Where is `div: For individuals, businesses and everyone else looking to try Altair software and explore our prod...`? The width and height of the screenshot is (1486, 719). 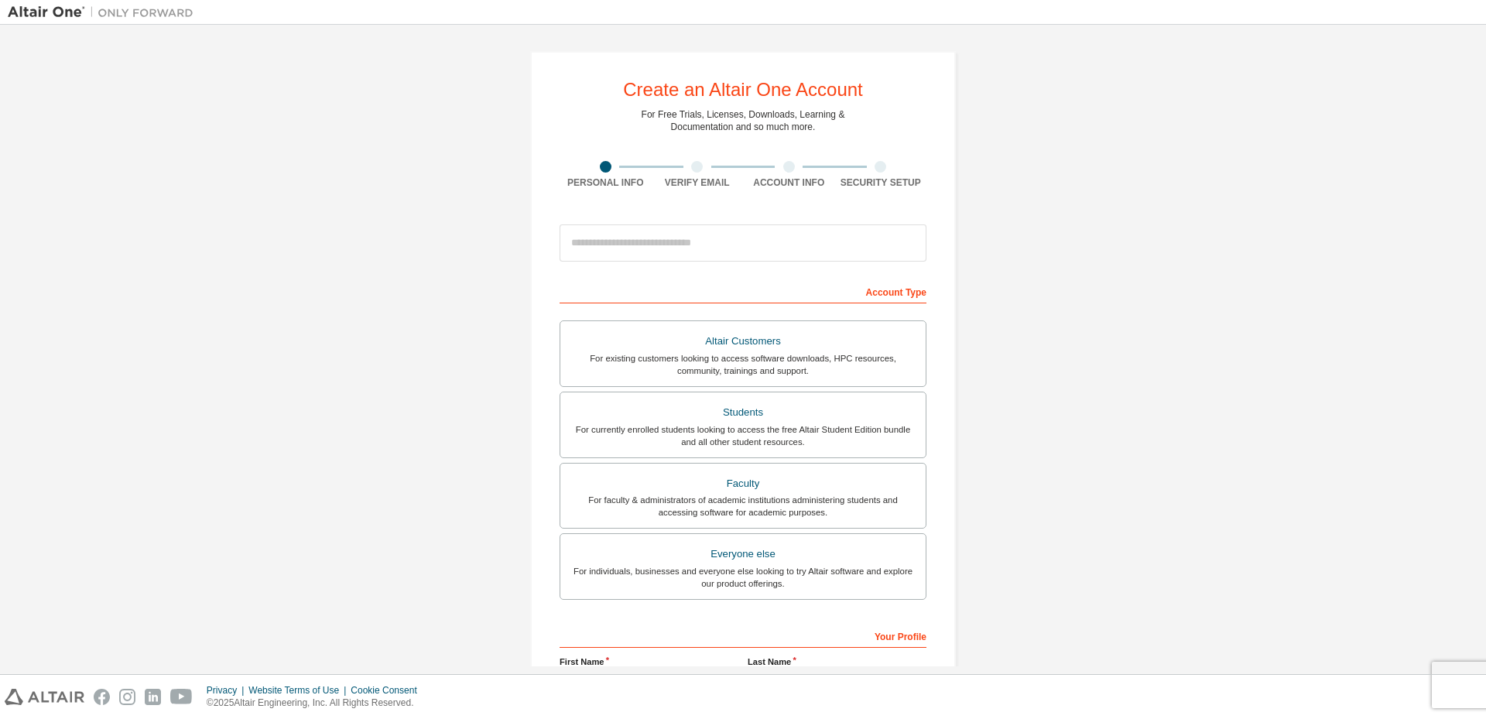
div: For individuals, businesses and everyone else looking to try Altair software and explore our prod... is located at coordinates (743, 578).